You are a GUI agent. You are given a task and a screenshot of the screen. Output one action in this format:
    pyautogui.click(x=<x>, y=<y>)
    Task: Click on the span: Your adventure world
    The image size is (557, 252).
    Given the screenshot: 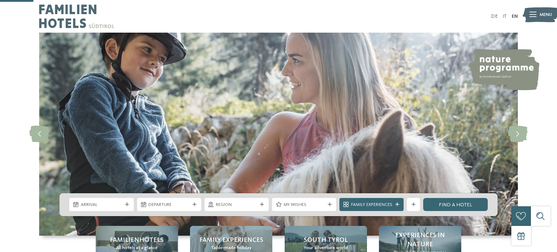 What is the action you would take?
    pyautogui.click(x=326, y=248)
    